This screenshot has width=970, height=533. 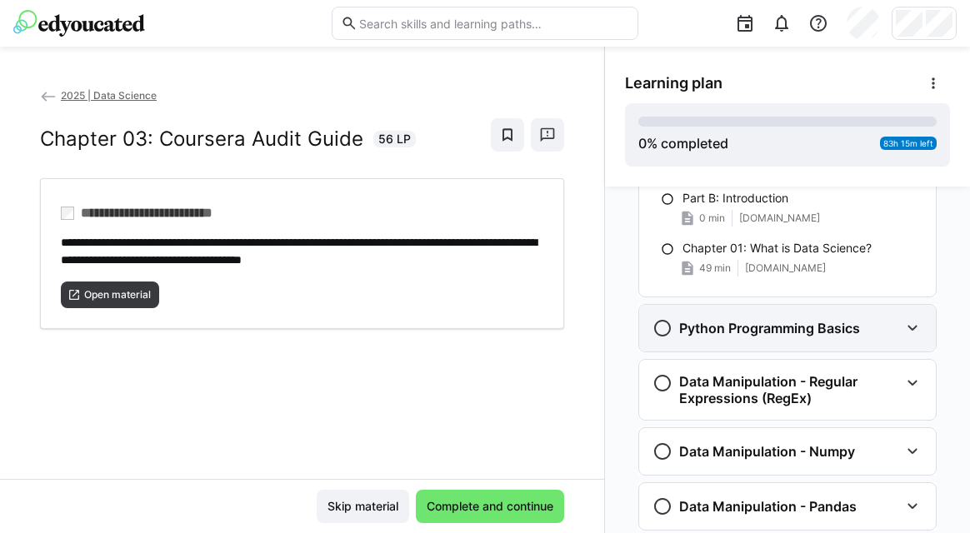 What do you see at coordinates (735, 198) in the screenshot?
I see `p: Part B: Introduction` at bounding box center [735, 198].